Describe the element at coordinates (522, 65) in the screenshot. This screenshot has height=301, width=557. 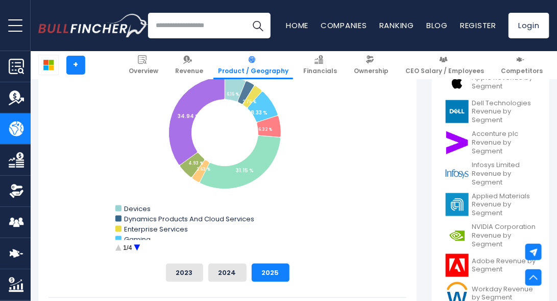
I see `a: Competitors` at that location.